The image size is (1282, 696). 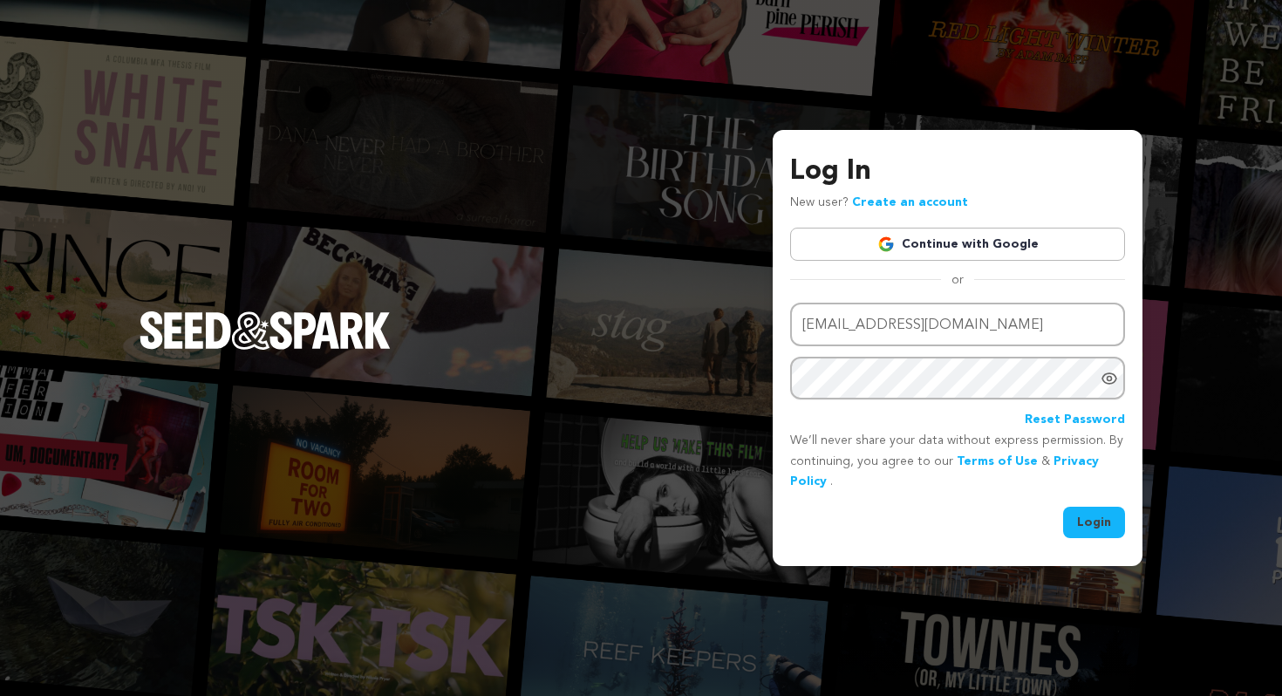 What do you see at coordinates (265, 330) in the screenshot?
I see `img: Seed&Spark Logo` at bounding box center [265, 330].